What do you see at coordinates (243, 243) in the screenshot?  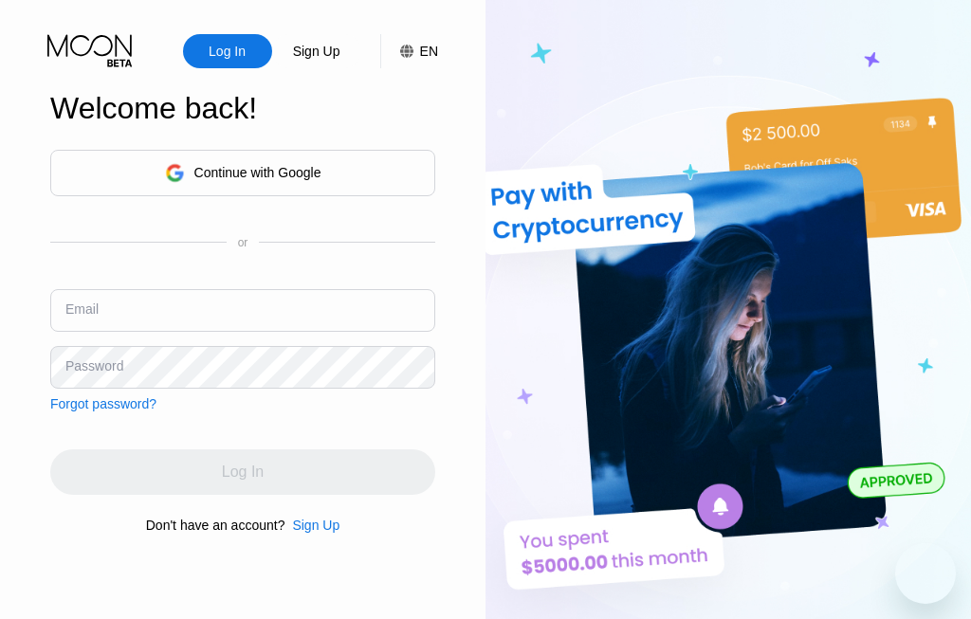 I see `div: or` at bounding box center [243, 243].